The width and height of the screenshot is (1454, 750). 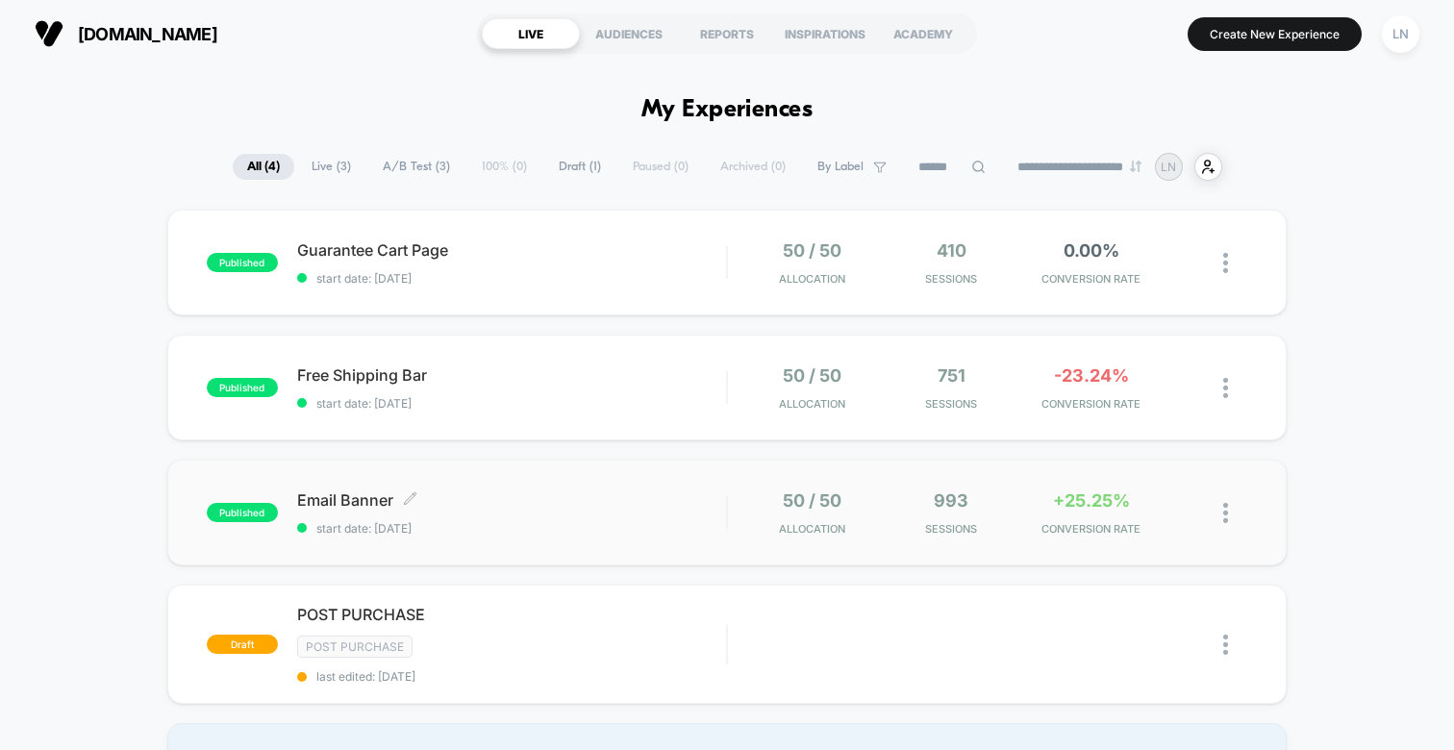 What do you see at coordinates (1092, 250) in the screenshot?
I see `span: 0.00%` at bounding box center [1092, 250].